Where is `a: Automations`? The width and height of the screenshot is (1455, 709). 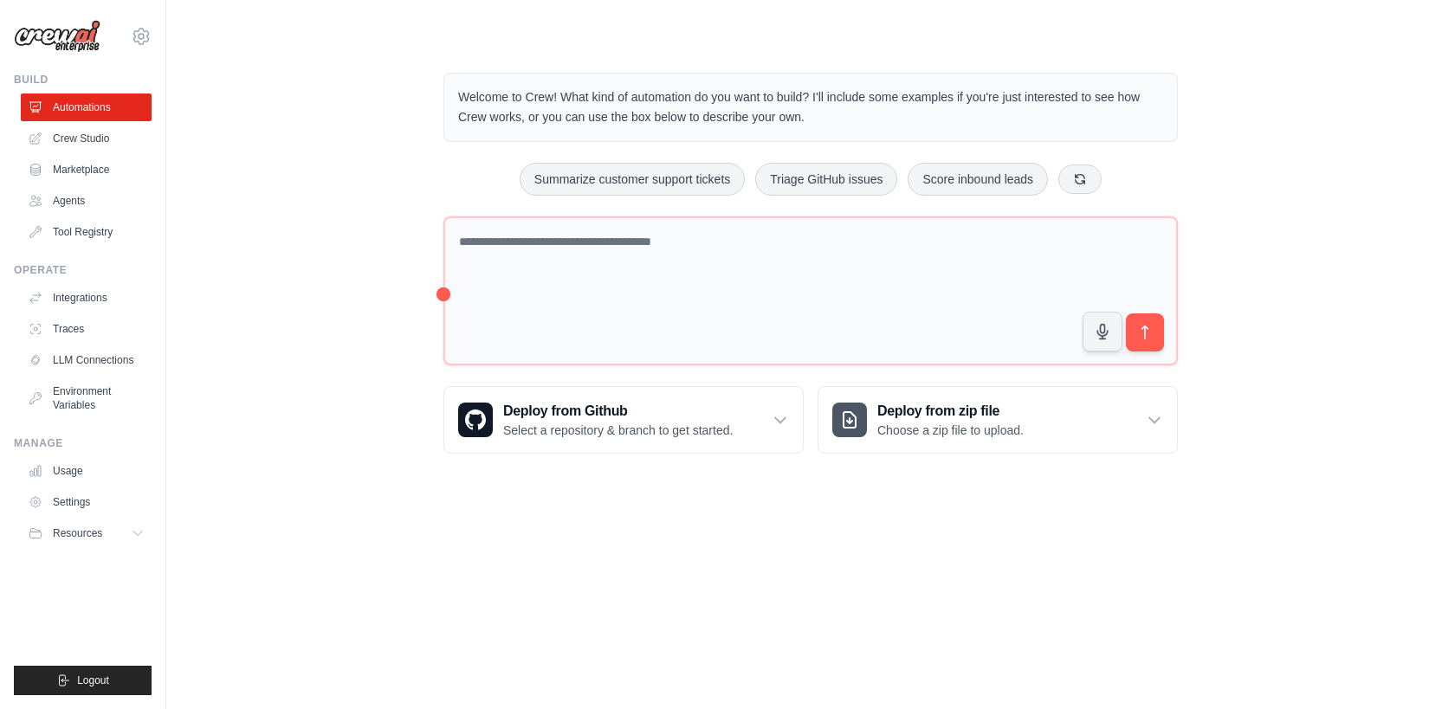 a: Automations is located at coordinates (86, 107).